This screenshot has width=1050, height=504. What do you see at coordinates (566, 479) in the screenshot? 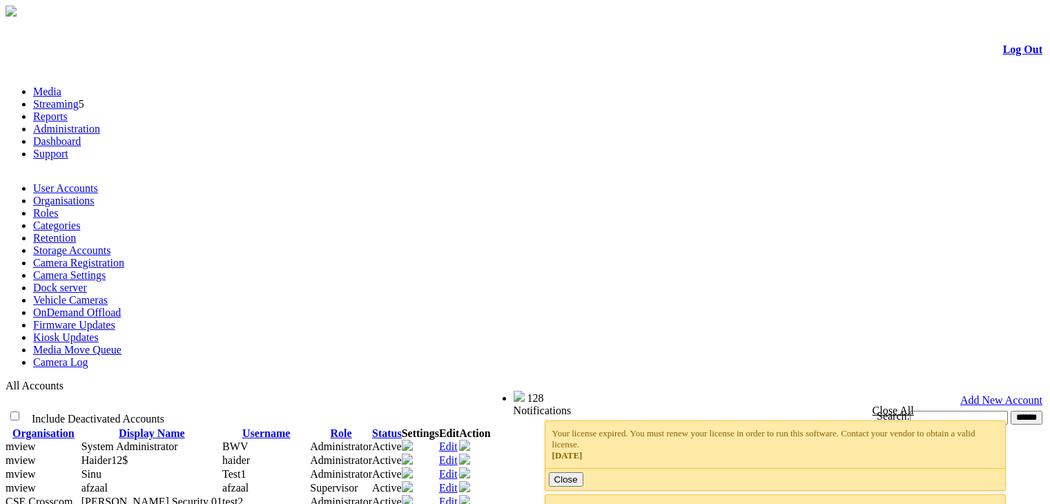
I see `button: Close` at bounding box center [566, 479].